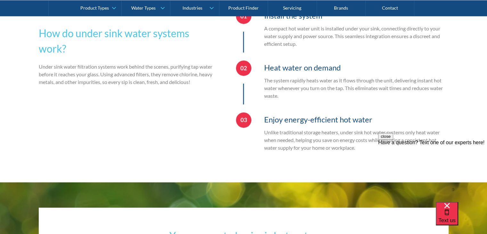  Describe the element at coordinates (11, 18) in the screenshot. I see `span: Text us` at that location.